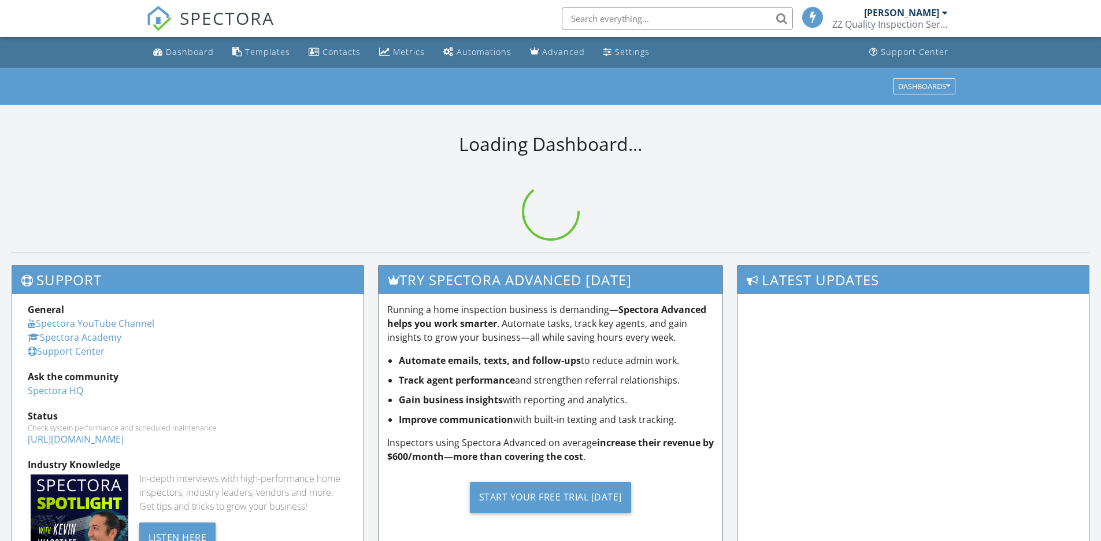  Describe the element at coordinates (227, 18) in the screenshot. I see `span: SPECTORA` at that location.